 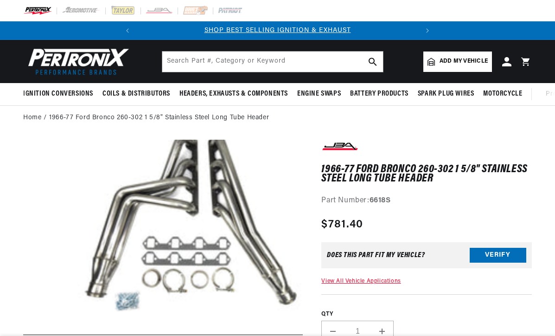 I want to click on a: 1966-77 Ford Bronco 260-302 1 5/8" Stainless Steel Long Tube Header, so click(x=159, y=118).